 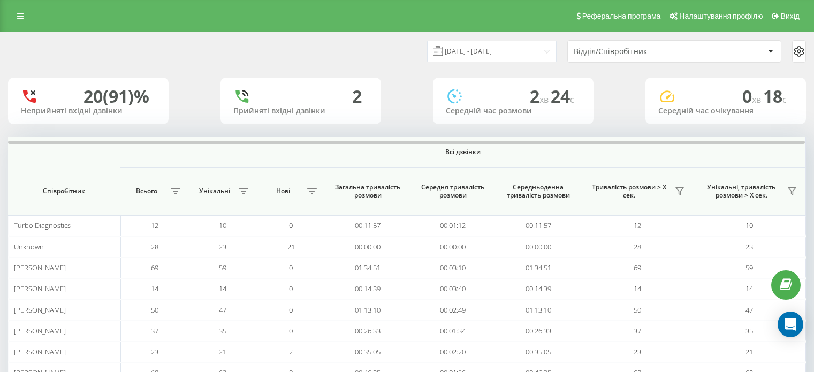 What do you see at coordinates (453, 225) in the screenshot?
I see `td: 00:01:12` at bounding box center [453, 225].